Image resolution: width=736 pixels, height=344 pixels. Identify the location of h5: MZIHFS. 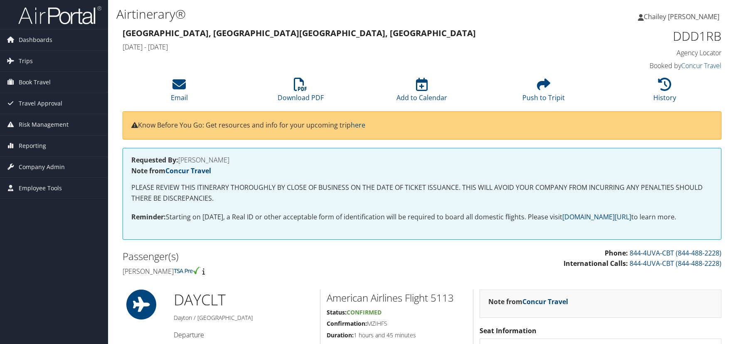
(396, 324).